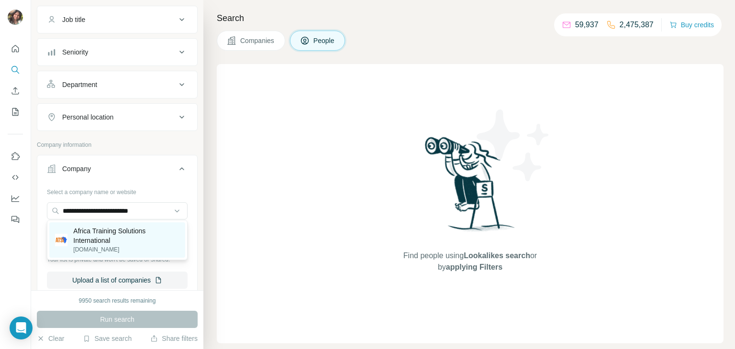  What do you see at coordinates (117, 280) in the screenshot?
I see `button: Upload a list of companies` at bounding box center [117, 280].